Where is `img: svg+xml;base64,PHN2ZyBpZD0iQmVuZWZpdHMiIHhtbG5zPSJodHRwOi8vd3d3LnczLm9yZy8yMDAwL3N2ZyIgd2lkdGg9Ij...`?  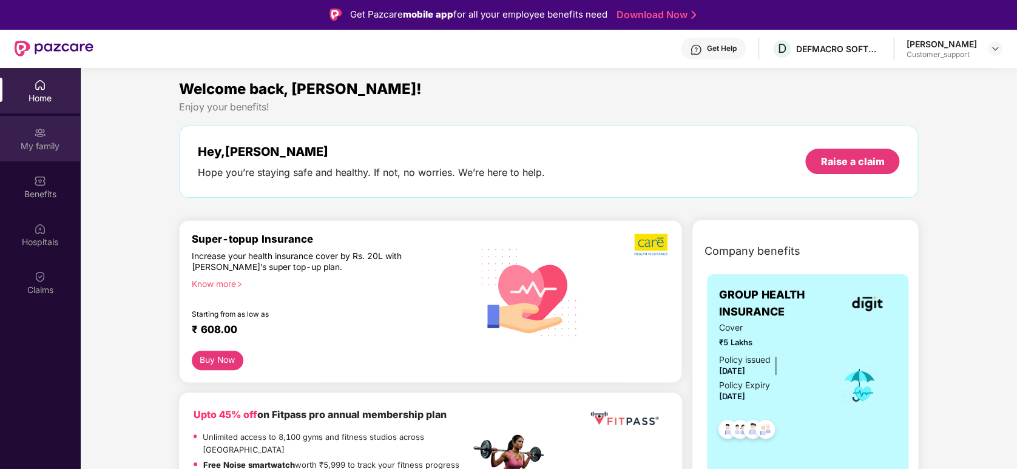 img: svg+xml;base64,PHN2ZyBpZD0iQmVuZWZpdHMiIHhtbG5zPSJodHRwOi8vd3d3LnczLm9yZy8yMDAwL3N2ZyIgd2lkdGg9Ij... is located at coordinates (40, 181).